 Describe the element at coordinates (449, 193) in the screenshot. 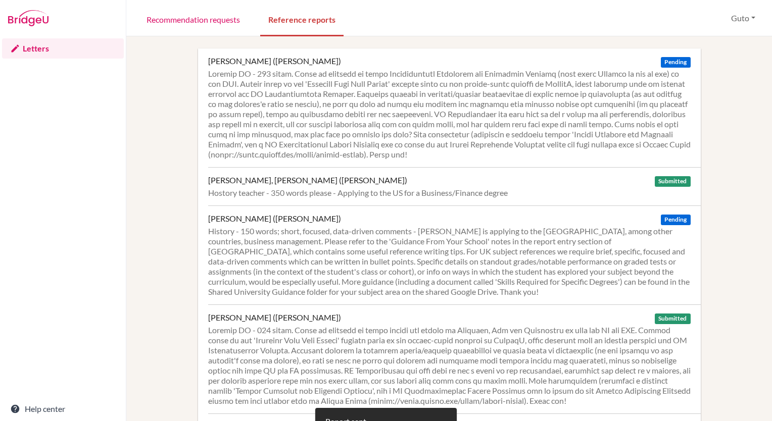

I see `div: Hostory teacher - 350 words please - Applying to the US for a Business/Finance degree` at that location.